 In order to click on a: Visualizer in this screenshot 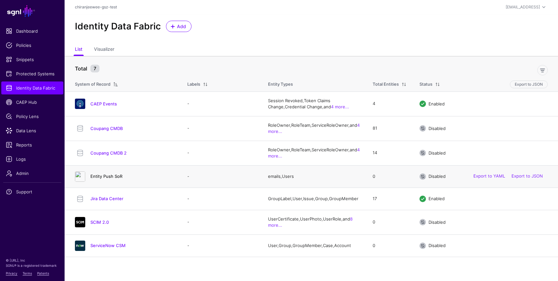, I will do `click(104, 50)`.